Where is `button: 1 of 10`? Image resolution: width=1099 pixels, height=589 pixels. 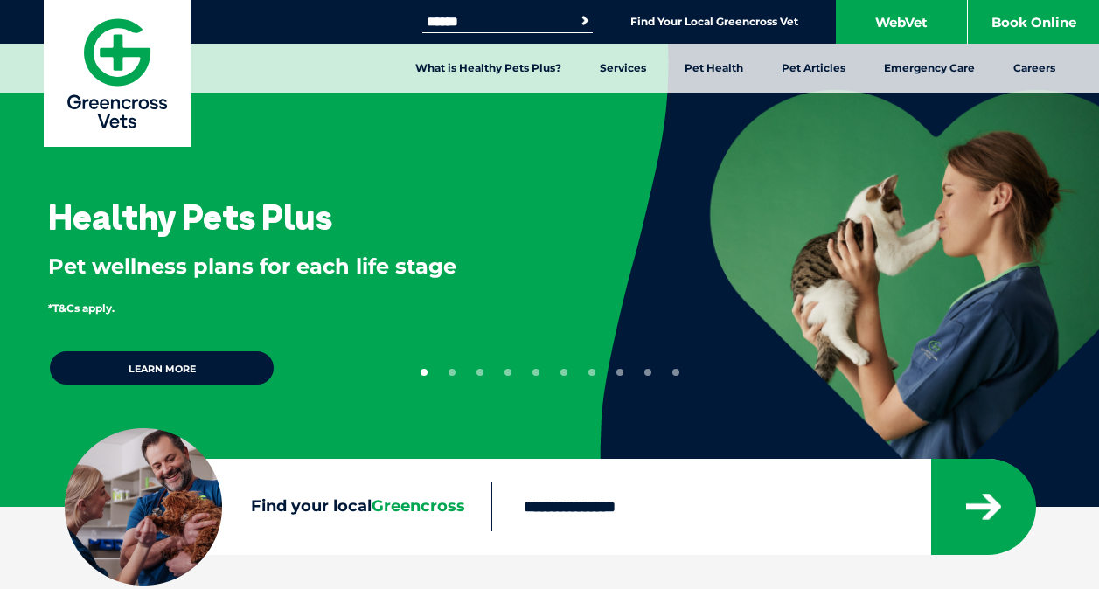 button: 1 of 10 is located at coordinates (424, 372).